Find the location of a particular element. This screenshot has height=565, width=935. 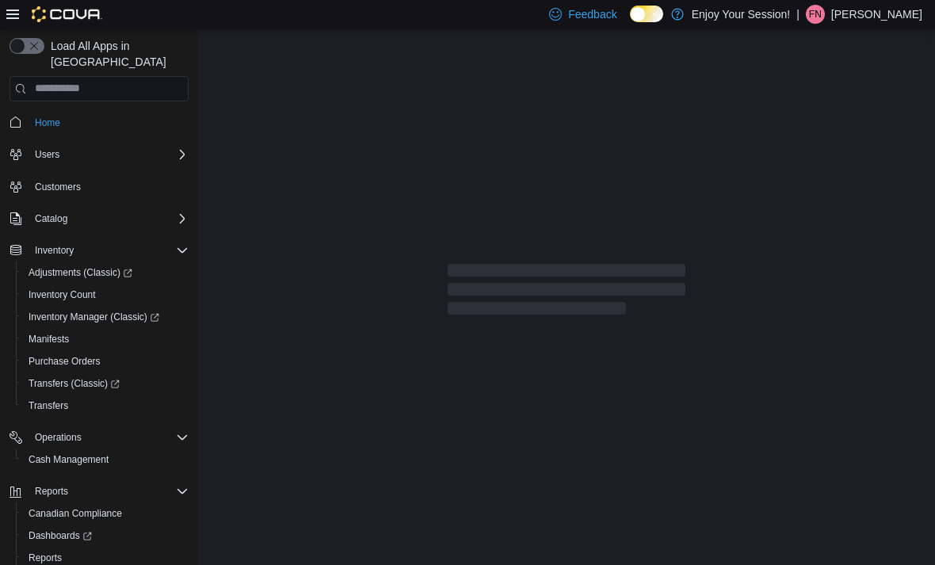

button: Manifests is located at coordinates (105, 339).